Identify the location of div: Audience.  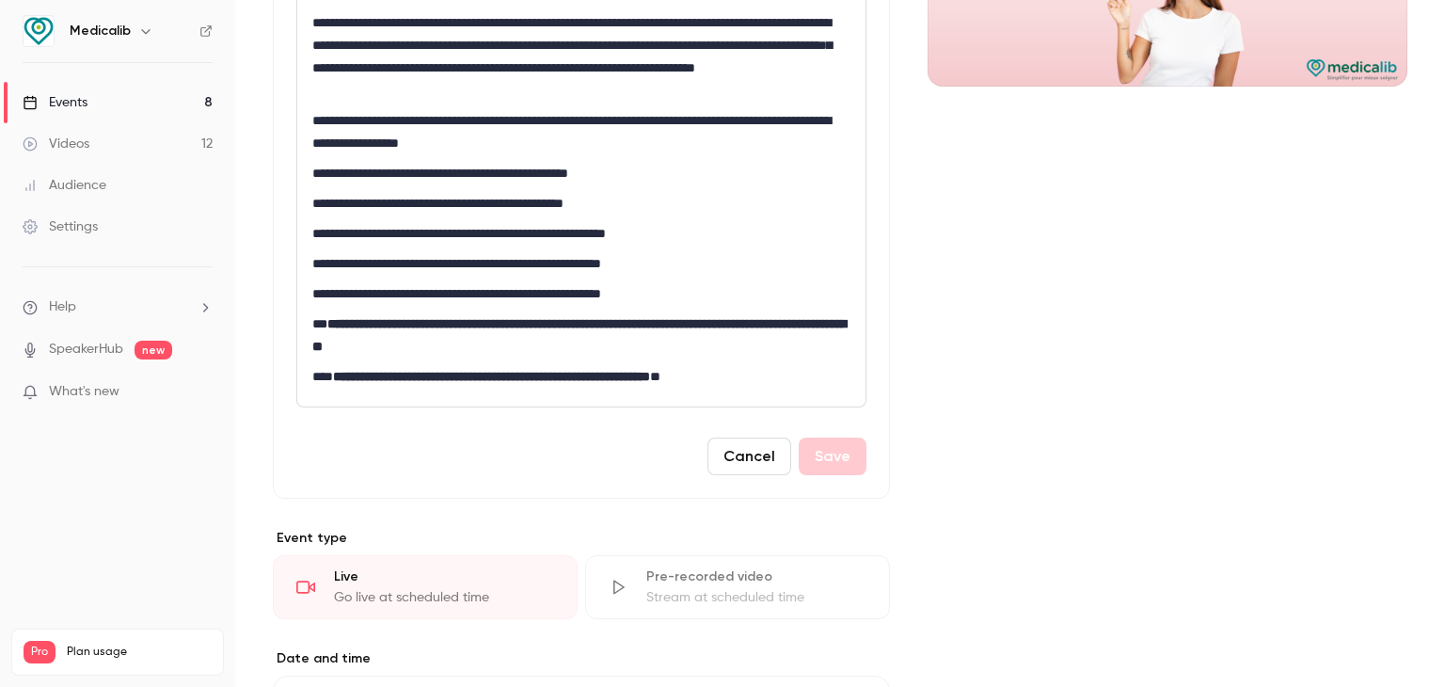
(64, 185).